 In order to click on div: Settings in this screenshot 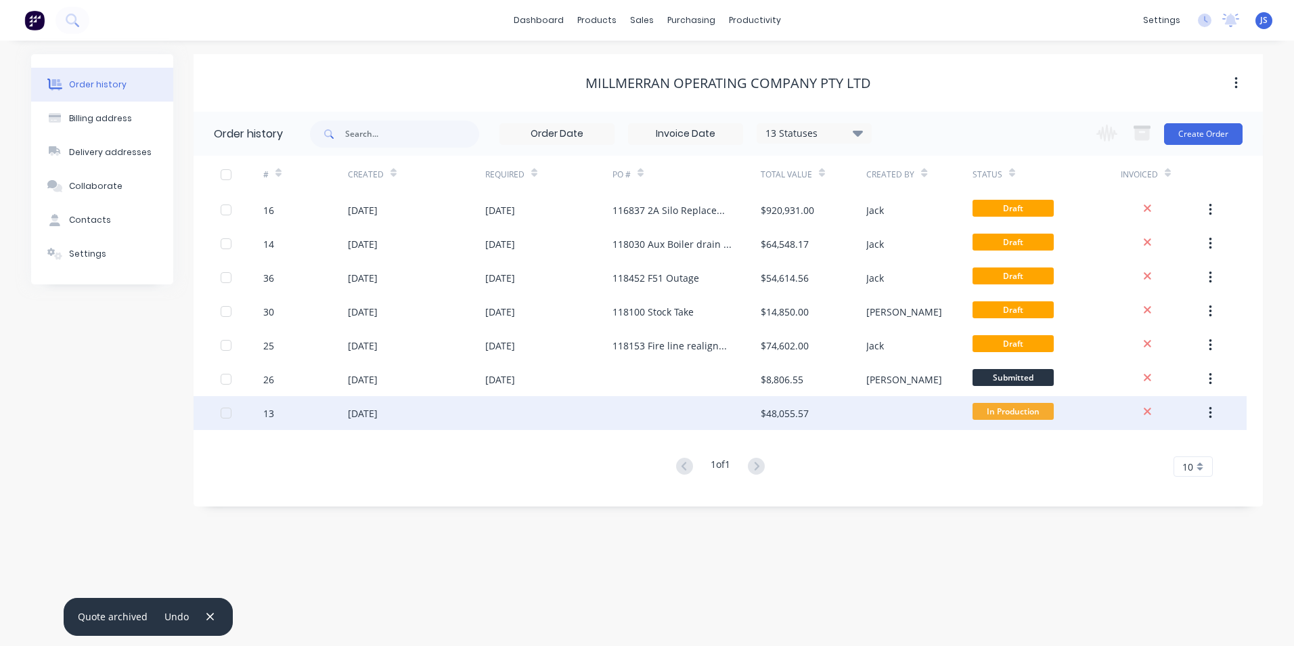, I will do `click(87, 254)`.